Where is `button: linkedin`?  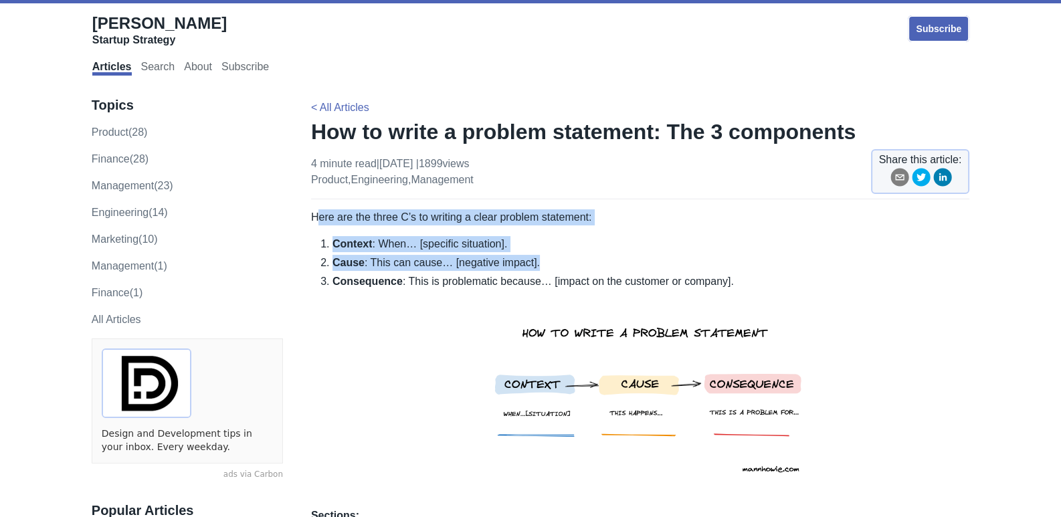
button: linkedin is located at coordinates (943, 179).